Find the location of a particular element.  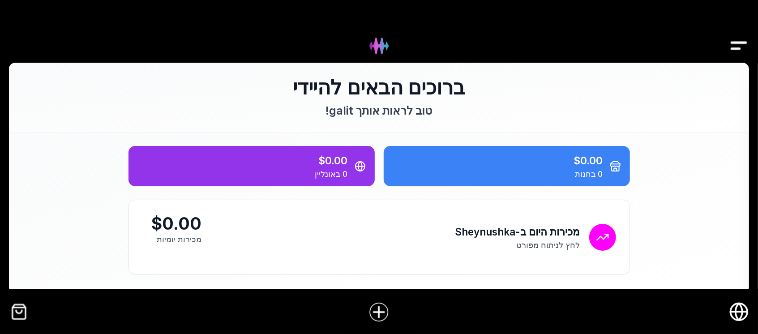

p: לחץ לניתוח מפורט is located at coordinates (518, 245).